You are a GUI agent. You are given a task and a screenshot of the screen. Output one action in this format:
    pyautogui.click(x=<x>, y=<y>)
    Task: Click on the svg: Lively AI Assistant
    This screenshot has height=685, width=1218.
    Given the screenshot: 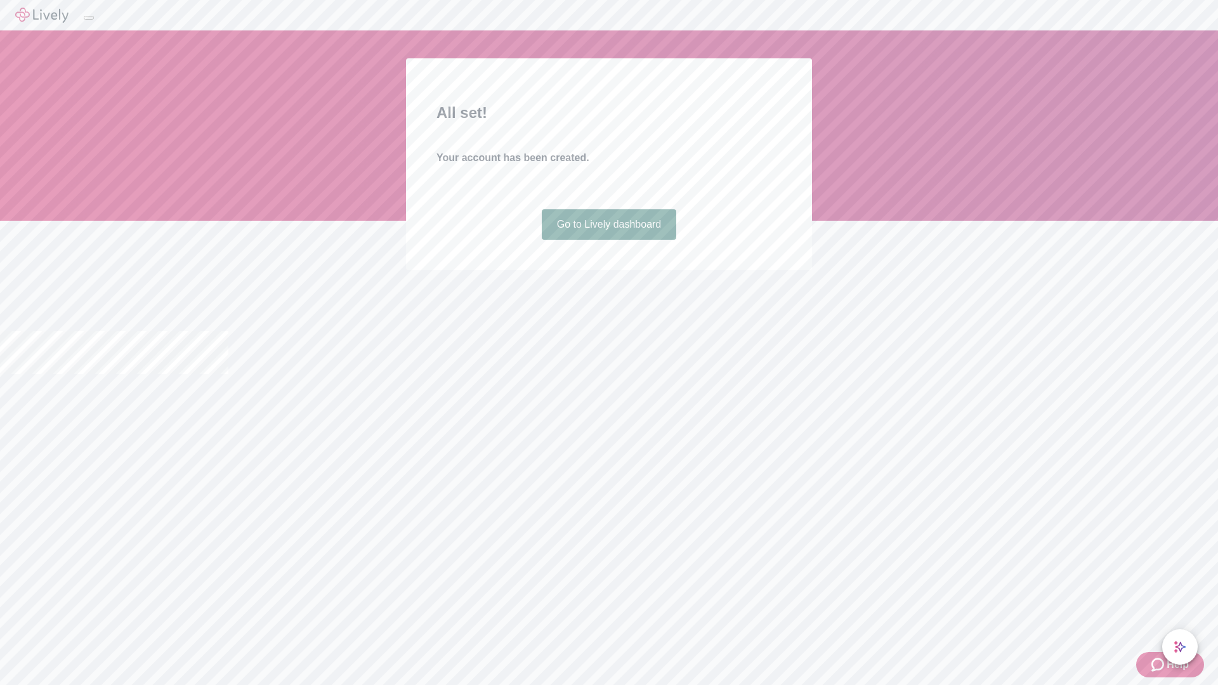 What is the action you would take?
    pyautogui.click(x=1180, y=647)
    